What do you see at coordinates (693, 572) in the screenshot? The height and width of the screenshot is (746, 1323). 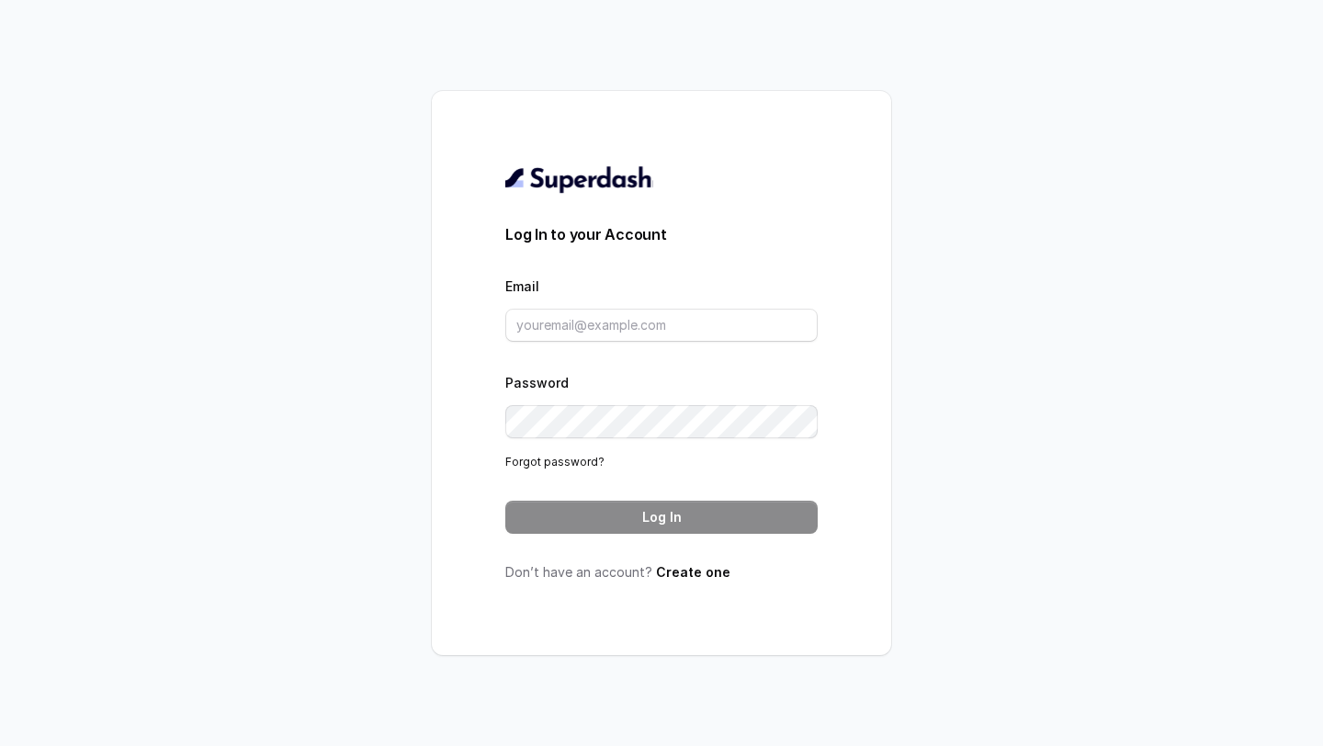 I see `a: Create one` at bounding box center [693, 572].